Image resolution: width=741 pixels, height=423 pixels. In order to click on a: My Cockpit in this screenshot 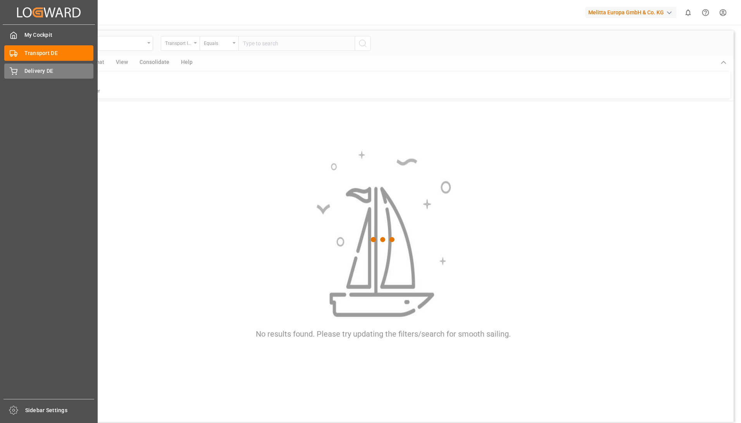, I will do `click(49, 35)`.